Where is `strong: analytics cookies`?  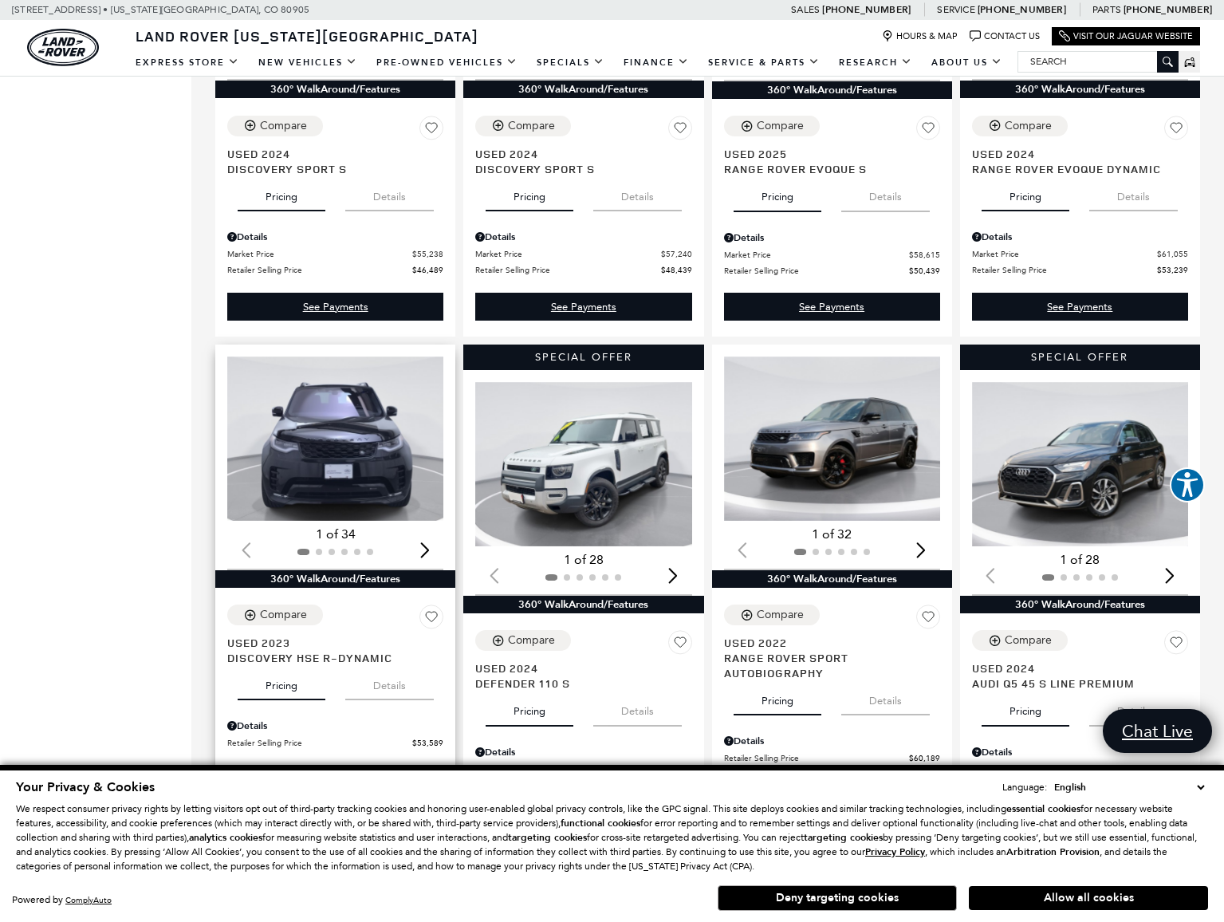
strong: analytics cookies is located at coordinates (226, 837).